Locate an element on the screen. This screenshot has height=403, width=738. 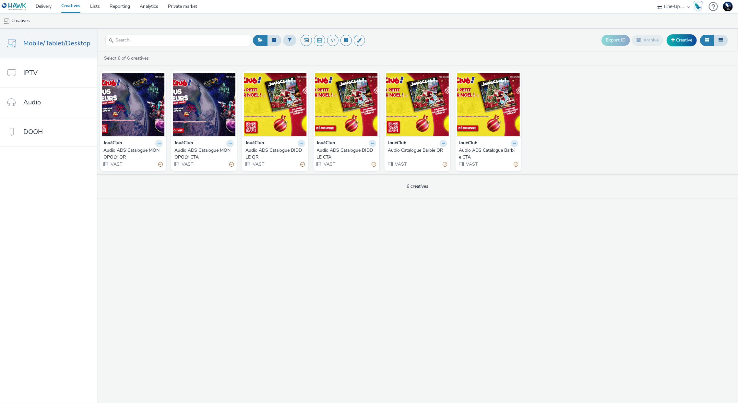
div: Audio ADS Catalogue Barbie CTA is located at coordinates (487, 154).